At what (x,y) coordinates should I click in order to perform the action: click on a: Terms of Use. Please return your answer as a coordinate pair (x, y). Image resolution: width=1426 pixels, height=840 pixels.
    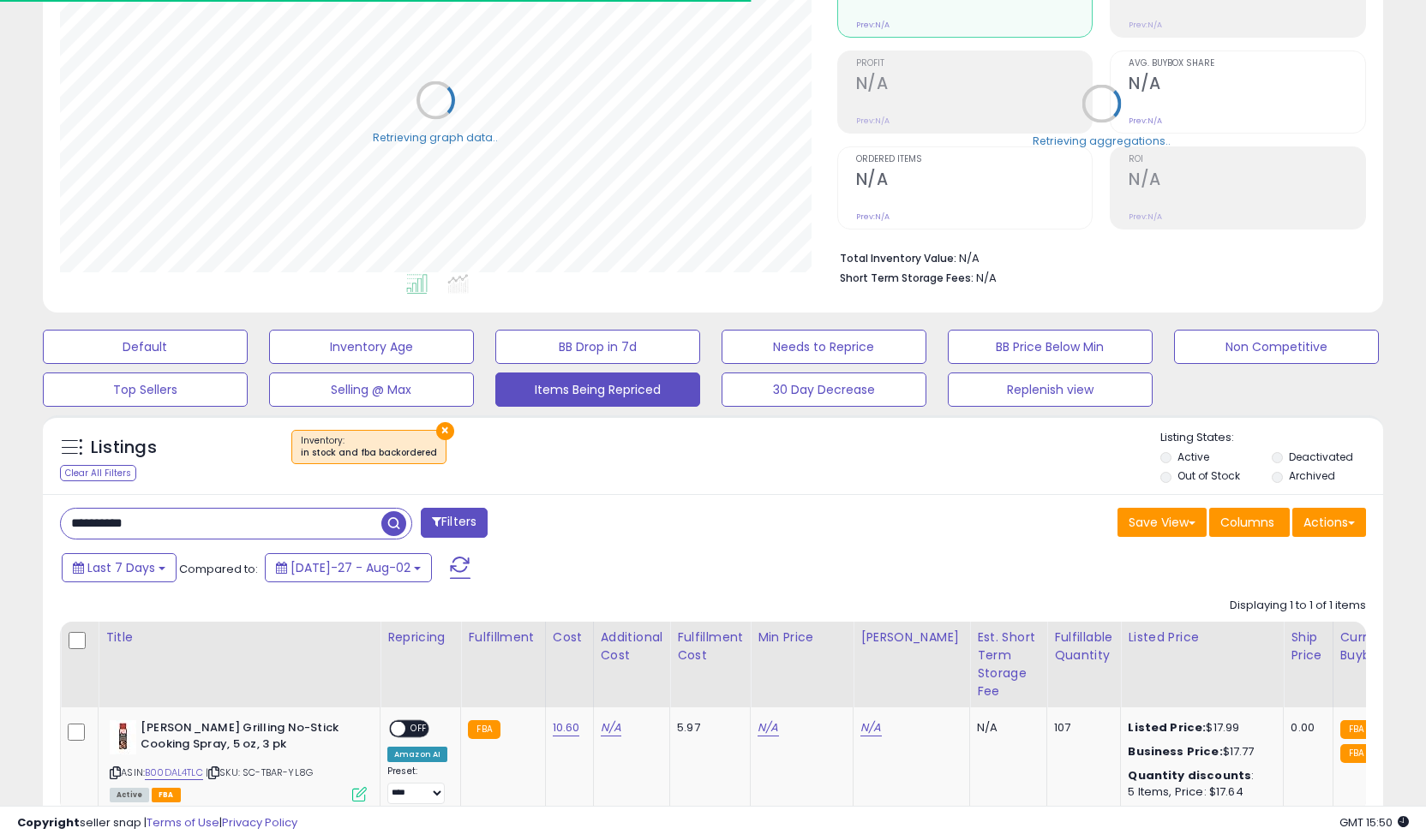
    Looking at the image, I should click on (183, 822).